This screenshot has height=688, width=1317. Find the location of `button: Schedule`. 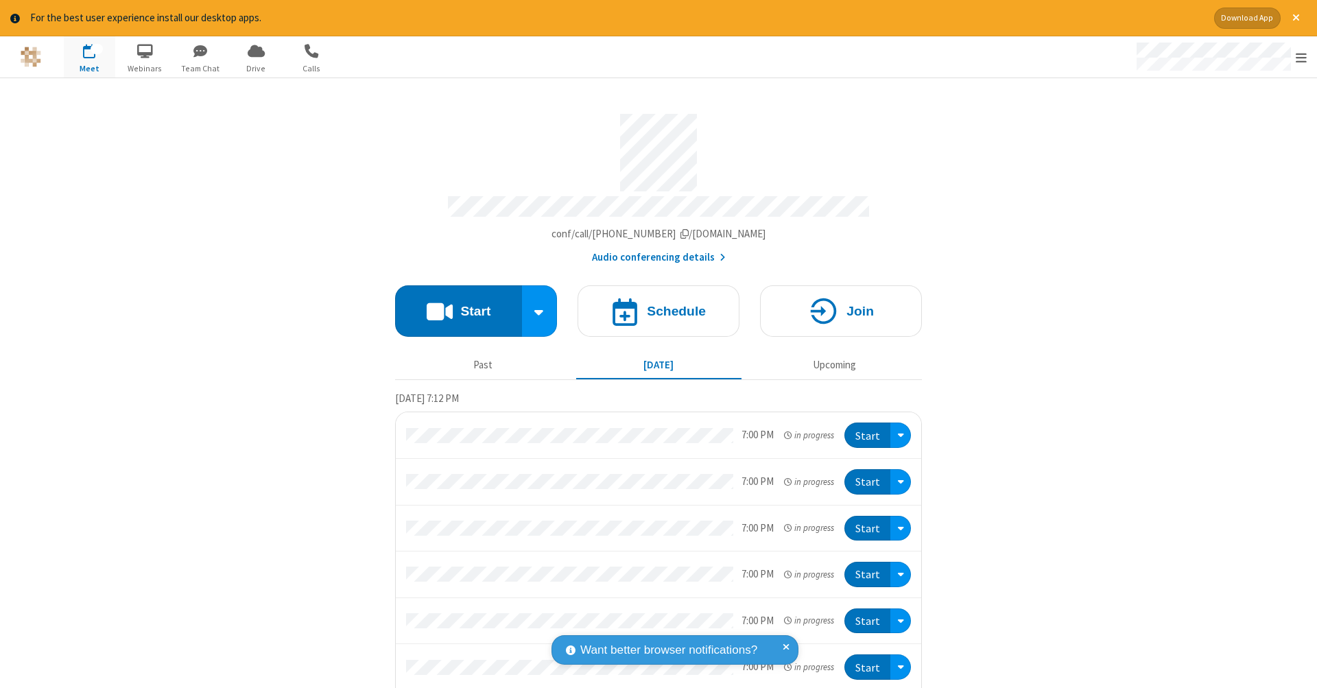

button: Schedule is located at coordinates (659, 311).